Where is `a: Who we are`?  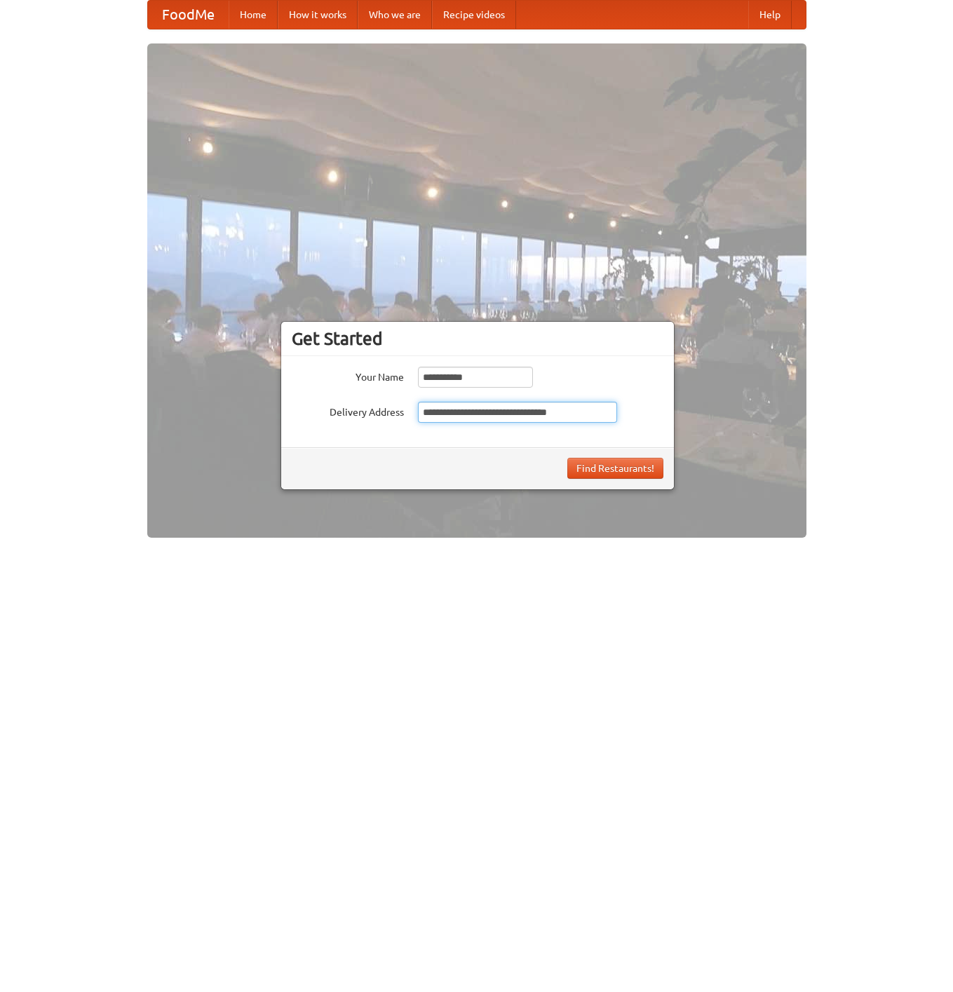
a: Who we are is located at coordinates (395, 15).